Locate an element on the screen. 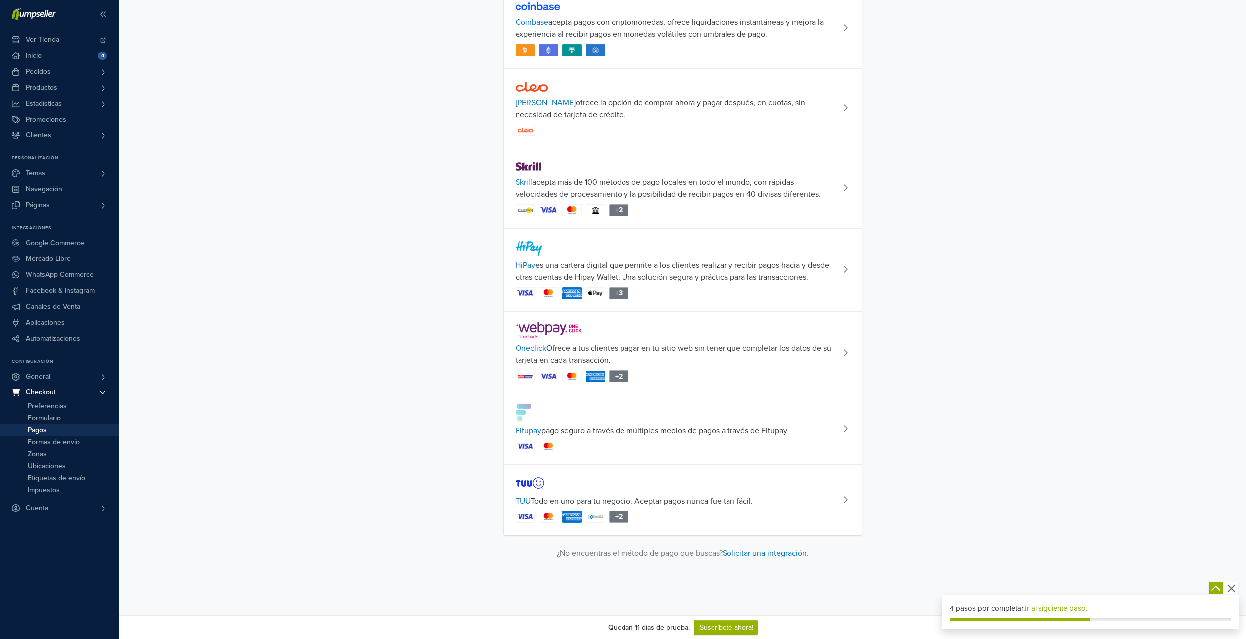 The image size is (1246, 639). span: Ubicaciones is located at coordinates (47, 466).